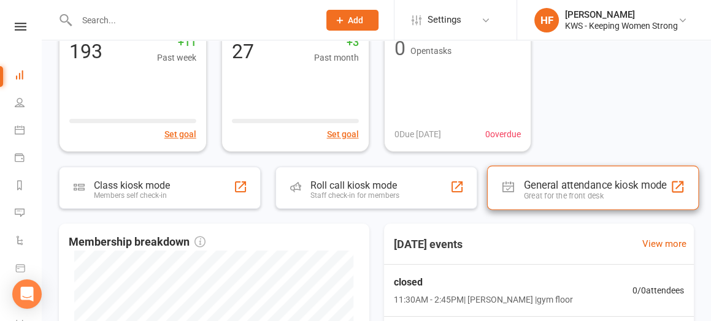 This screenshot has height=321, width=711. What do you see at coordinates (658, 291) in the screenshot?
I see `span: 0 / 0 attendees` at bounding box center [658, 291].